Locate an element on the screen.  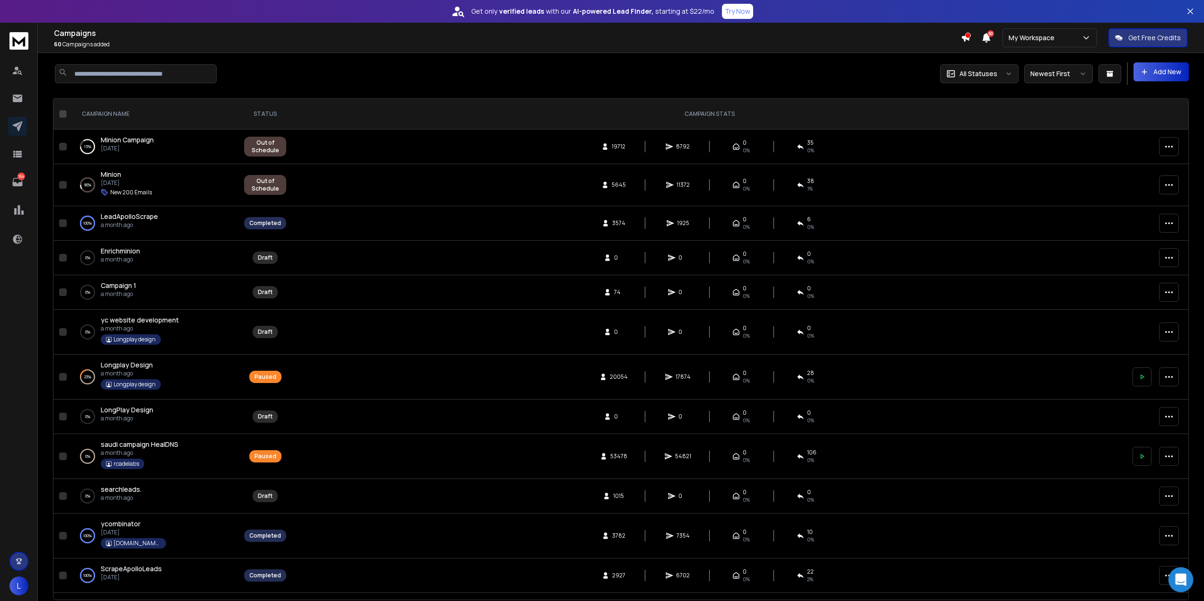
span: 74 is located at coordinates (619, 292).